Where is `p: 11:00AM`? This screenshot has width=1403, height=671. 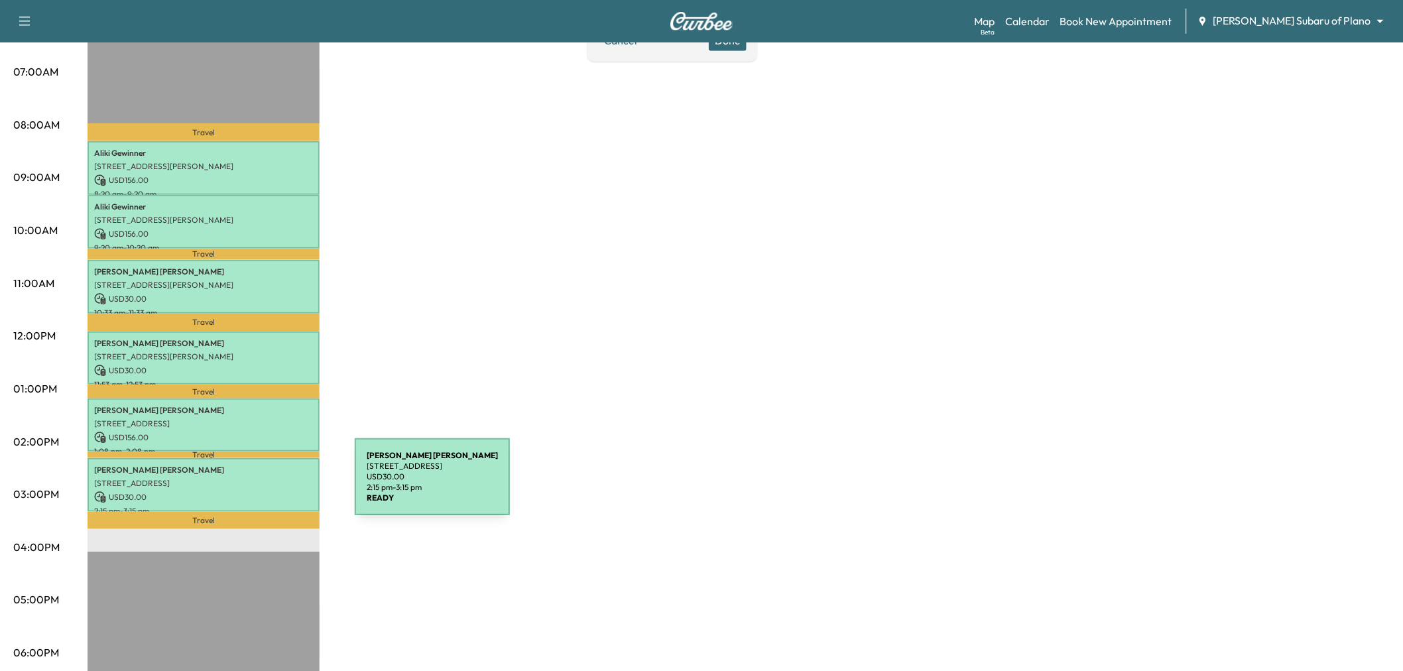 p: 11:00AM is located at coordinates (34, 283).